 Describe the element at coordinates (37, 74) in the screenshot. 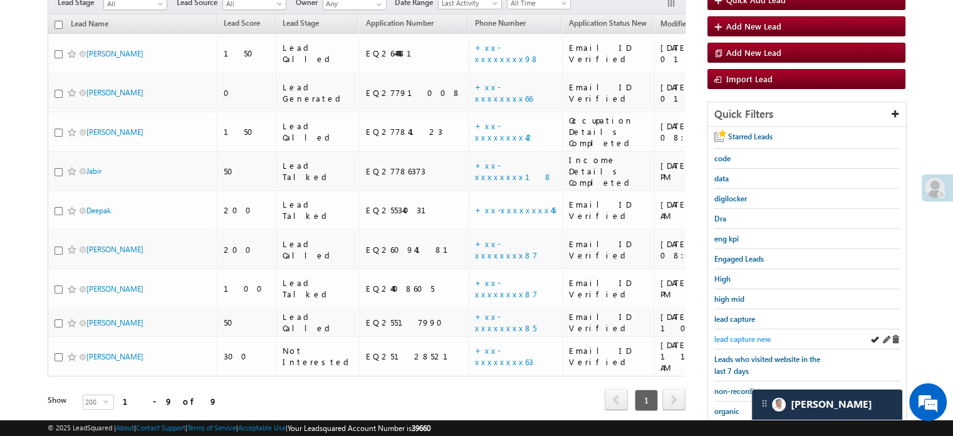

I see `img: d_60004797649_company_0_60004797649` at that location.